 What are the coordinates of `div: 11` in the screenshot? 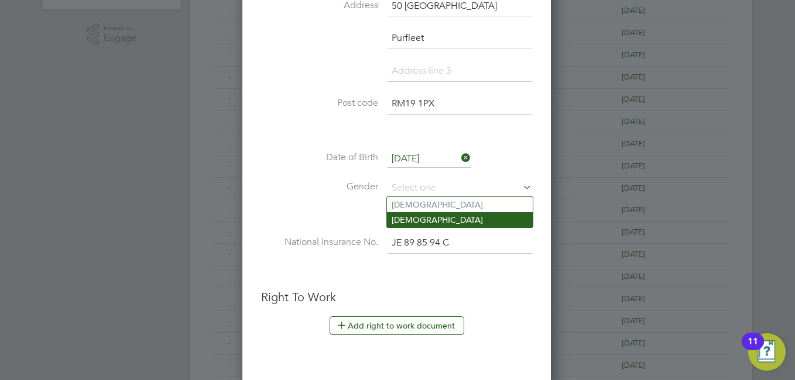 It's located at (753, 349).